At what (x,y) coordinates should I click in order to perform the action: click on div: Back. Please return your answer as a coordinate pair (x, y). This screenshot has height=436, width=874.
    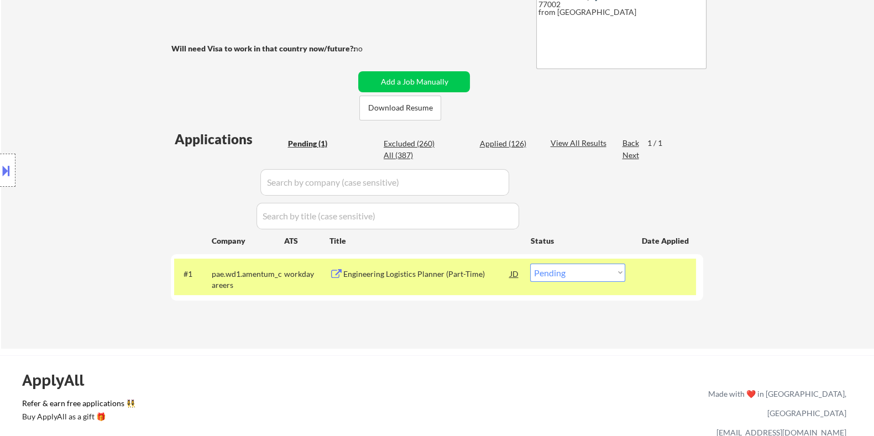
    Looking at the image, I should click on (631, 143).